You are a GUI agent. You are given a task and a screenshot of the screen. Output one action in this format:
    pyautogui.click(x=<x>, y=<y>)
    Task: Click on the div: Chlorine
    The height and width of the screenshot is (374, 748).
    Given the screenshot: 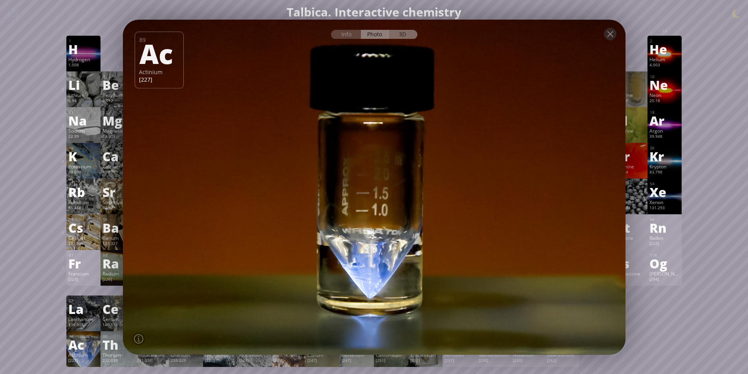 What is the action you would take?
    pyautogui.click(x=630, y=131)
    